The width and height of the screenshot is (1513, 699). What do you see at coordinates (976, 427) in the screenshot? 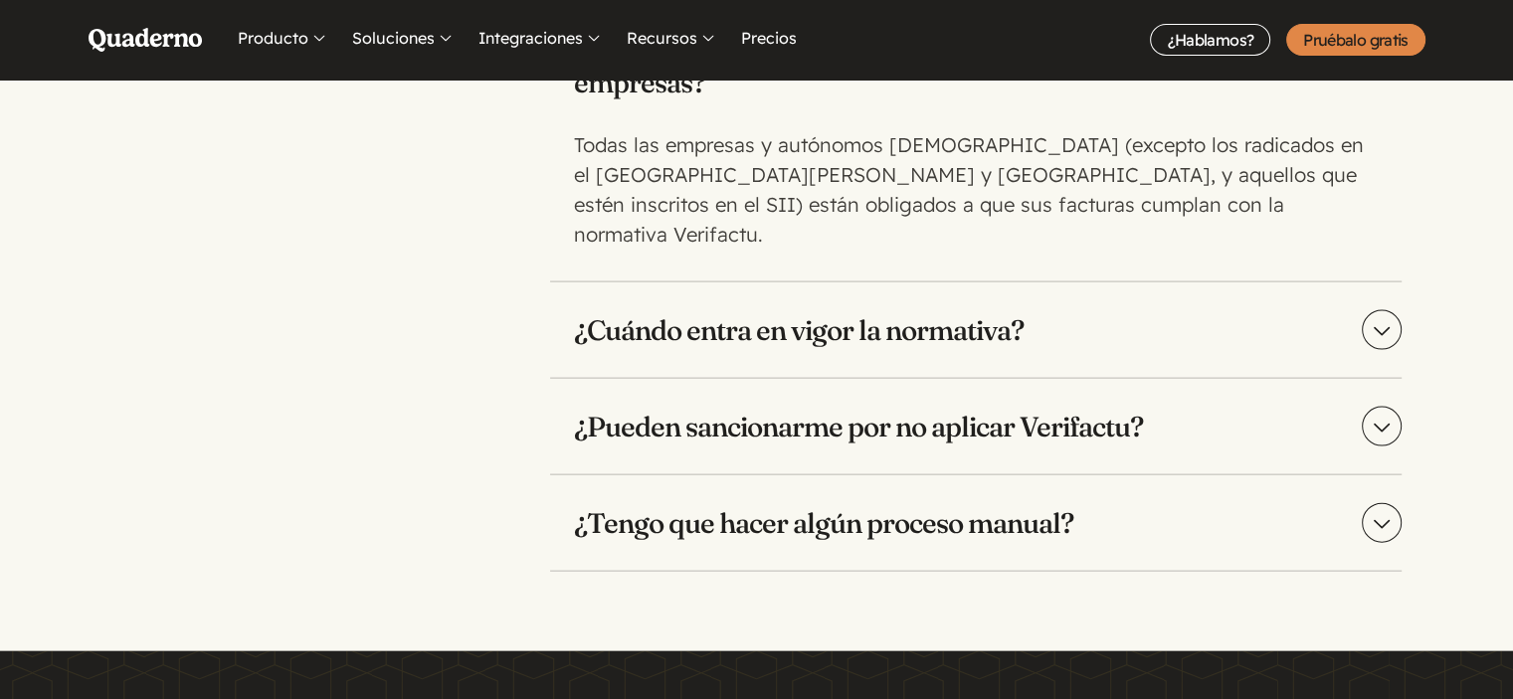
I see `h3: ¿Pueden sancionarme por no aplicar Verifactu?` at bounding box center [976, 427].